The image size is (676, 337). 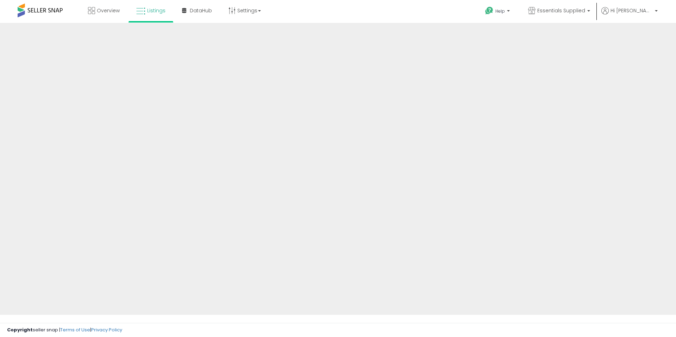 I want to click on span: DataHub, so click(x=201, y=11).